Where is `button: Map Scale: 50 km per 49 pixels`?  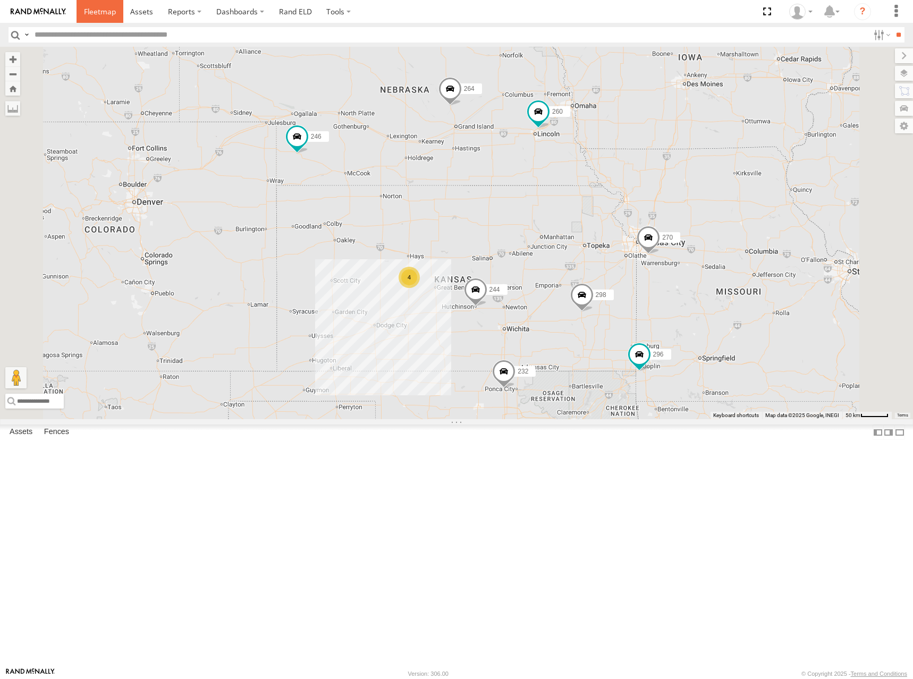 button: Map Scale: 50 km per 49 pixels is located at coordinates (867, 416).